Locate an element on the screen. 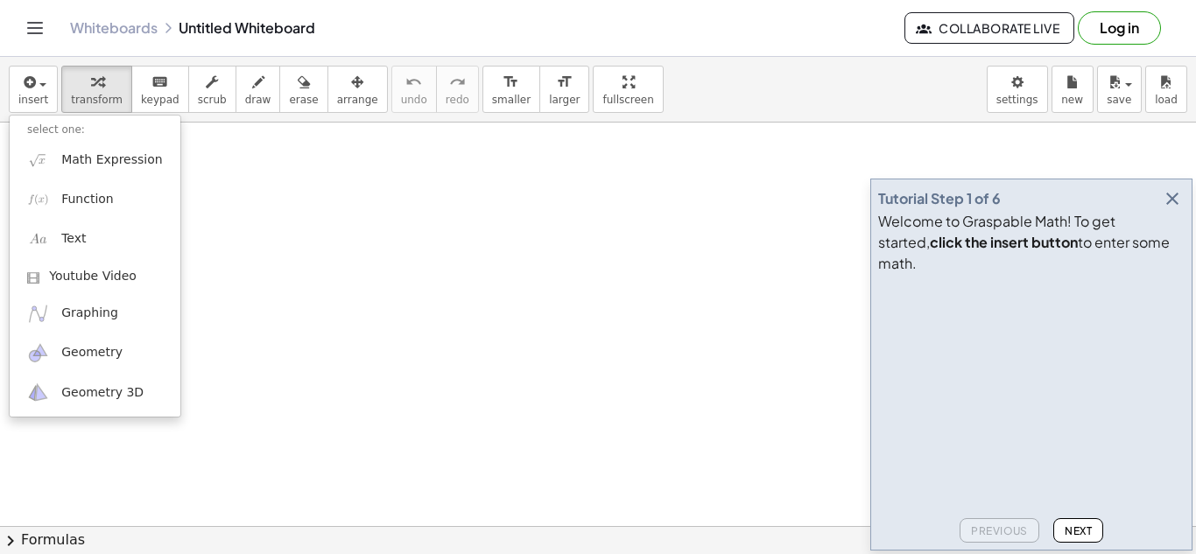  button: arrange is located at coordinates (357, 89).